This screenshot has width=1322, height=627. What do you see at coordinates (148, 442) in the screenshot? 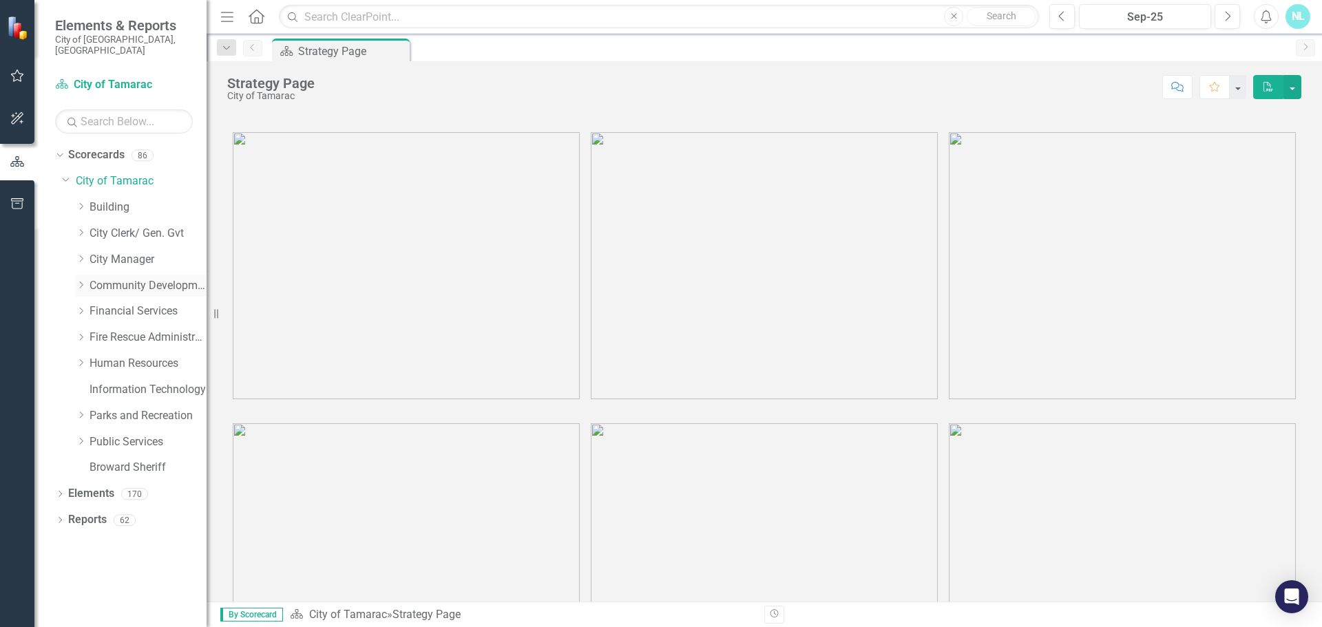
I see `a: Public Services` at bounding box center [148, 442].